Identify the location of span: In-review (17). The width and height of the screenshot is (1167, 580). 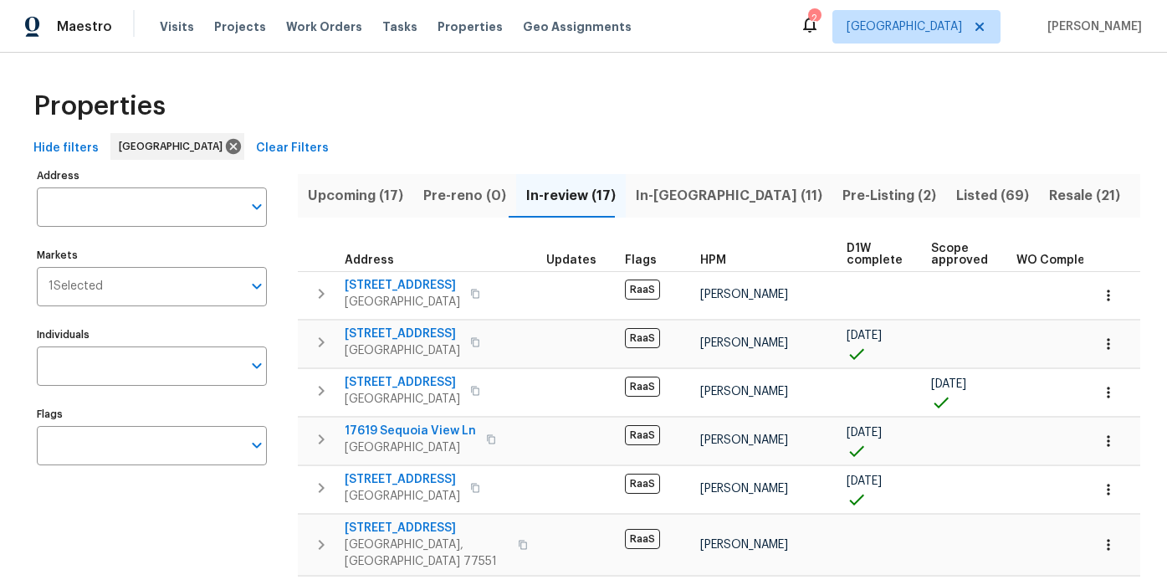
(571, 196).